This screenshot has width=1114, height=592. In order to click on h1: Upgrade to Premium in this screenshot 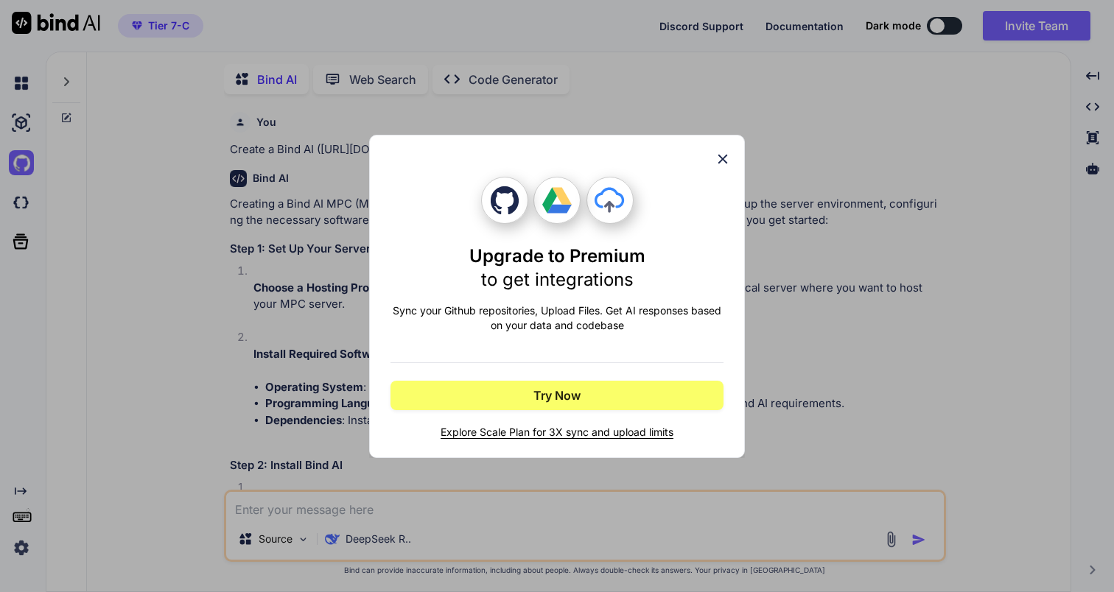, I will do `click(557, 268)`.